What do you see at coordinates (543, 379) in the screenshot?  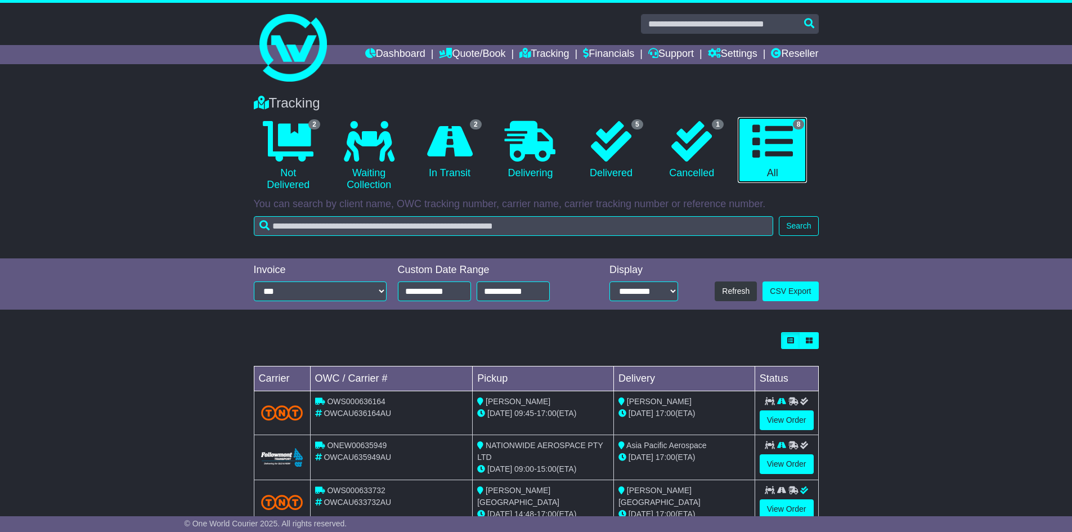 I see `td: Pickup` at bounding box center [543, 379].